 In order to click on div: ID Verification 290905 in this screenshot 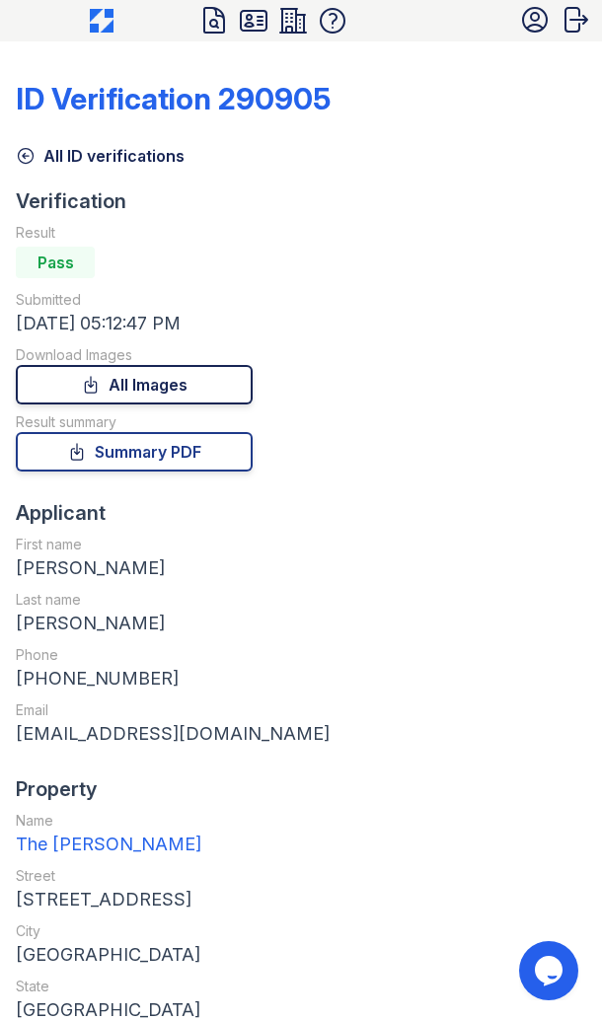, I will do `click(173, 99)`.